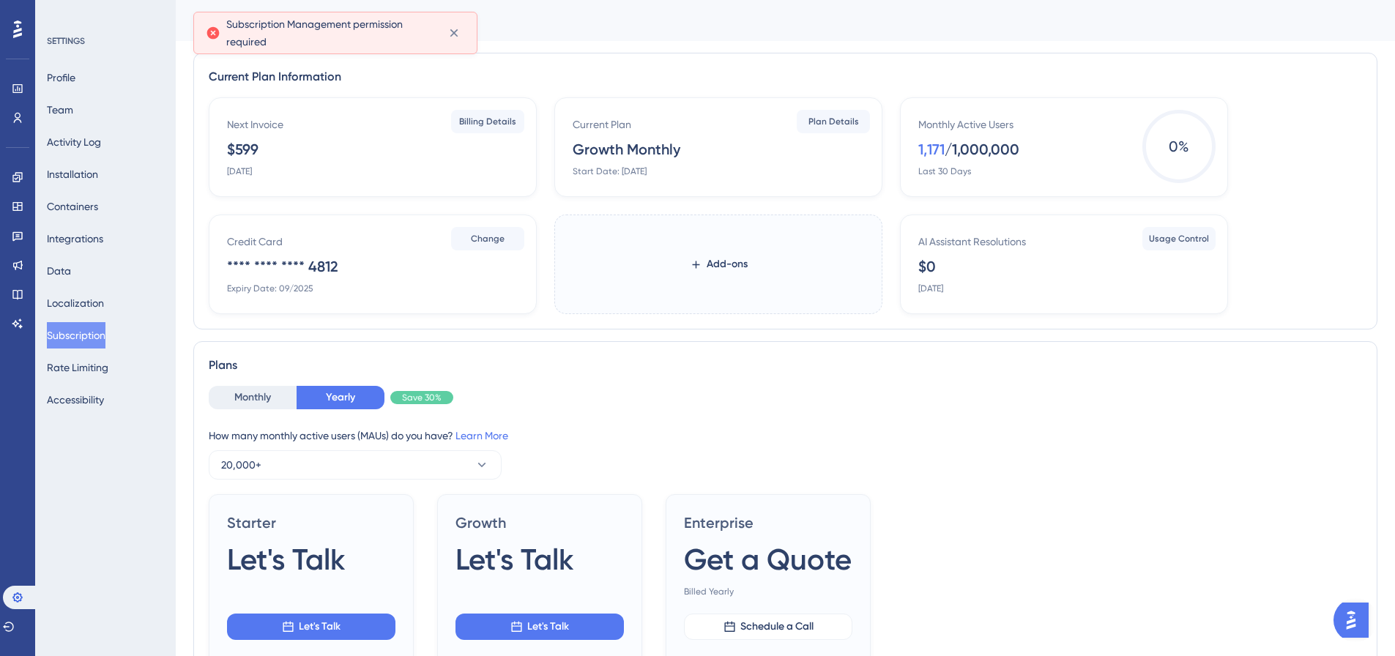 The height and width of the screenshot is (656, 1395). Describe the element at coordinates (482, 436) in the screenshot. I see `a: Learn More` at that location.